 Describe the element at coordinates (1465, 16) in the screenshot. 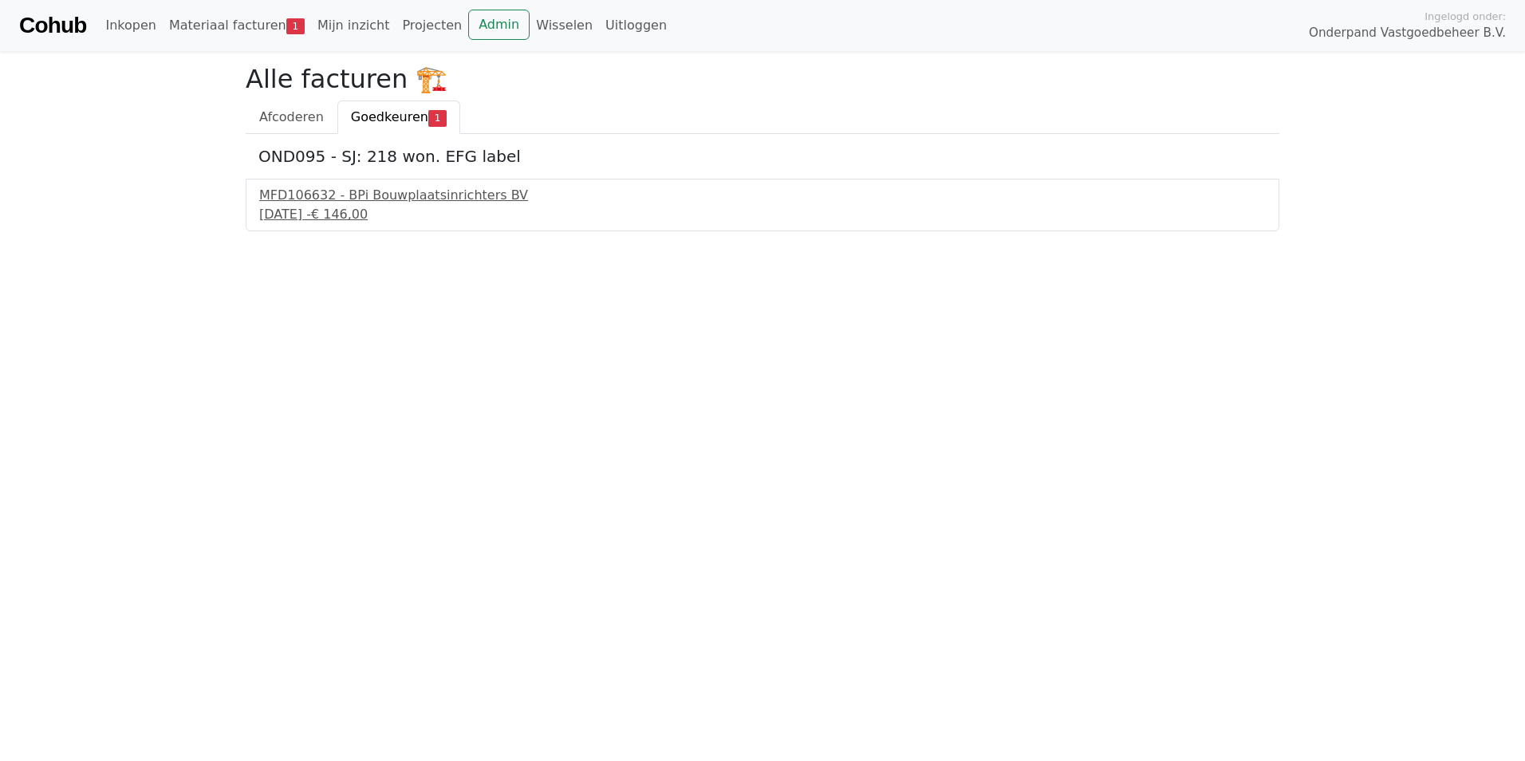

I see `span: Ingelogd onder:` at that location.